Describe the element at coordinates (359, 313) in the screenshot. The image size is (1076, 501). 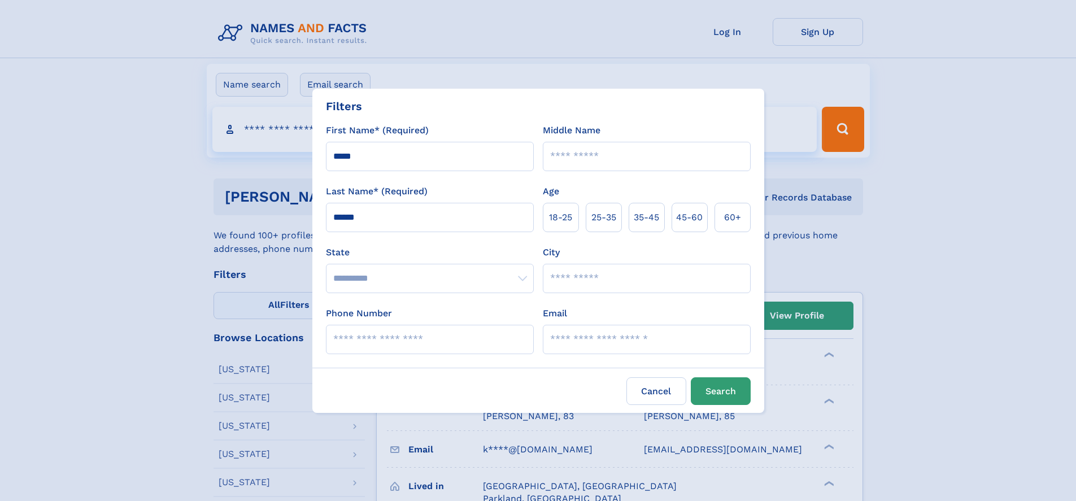
I see `label: Phone Number` at that location.